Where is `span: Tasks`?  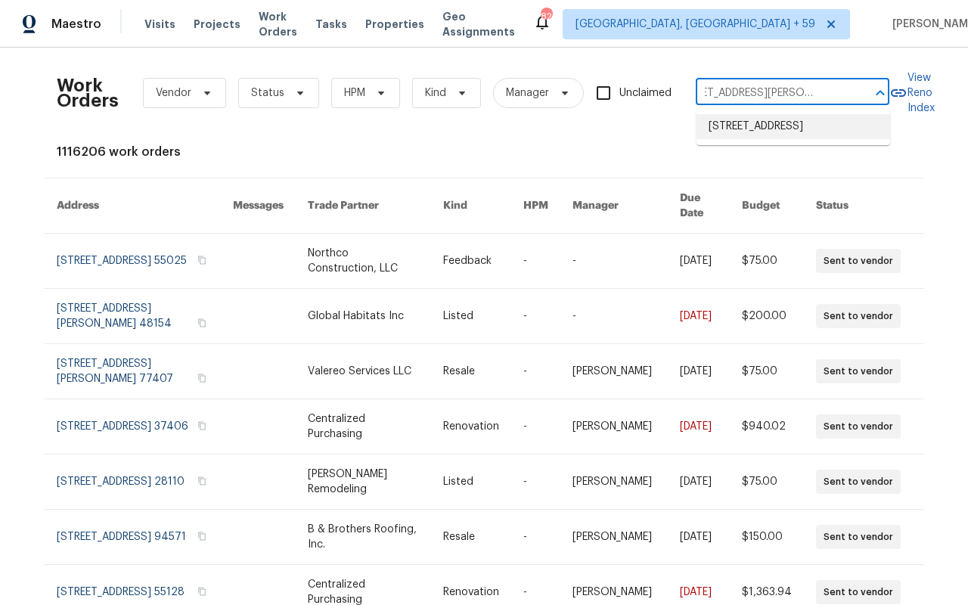 span: Tasks is located at coordinates (331, 24).